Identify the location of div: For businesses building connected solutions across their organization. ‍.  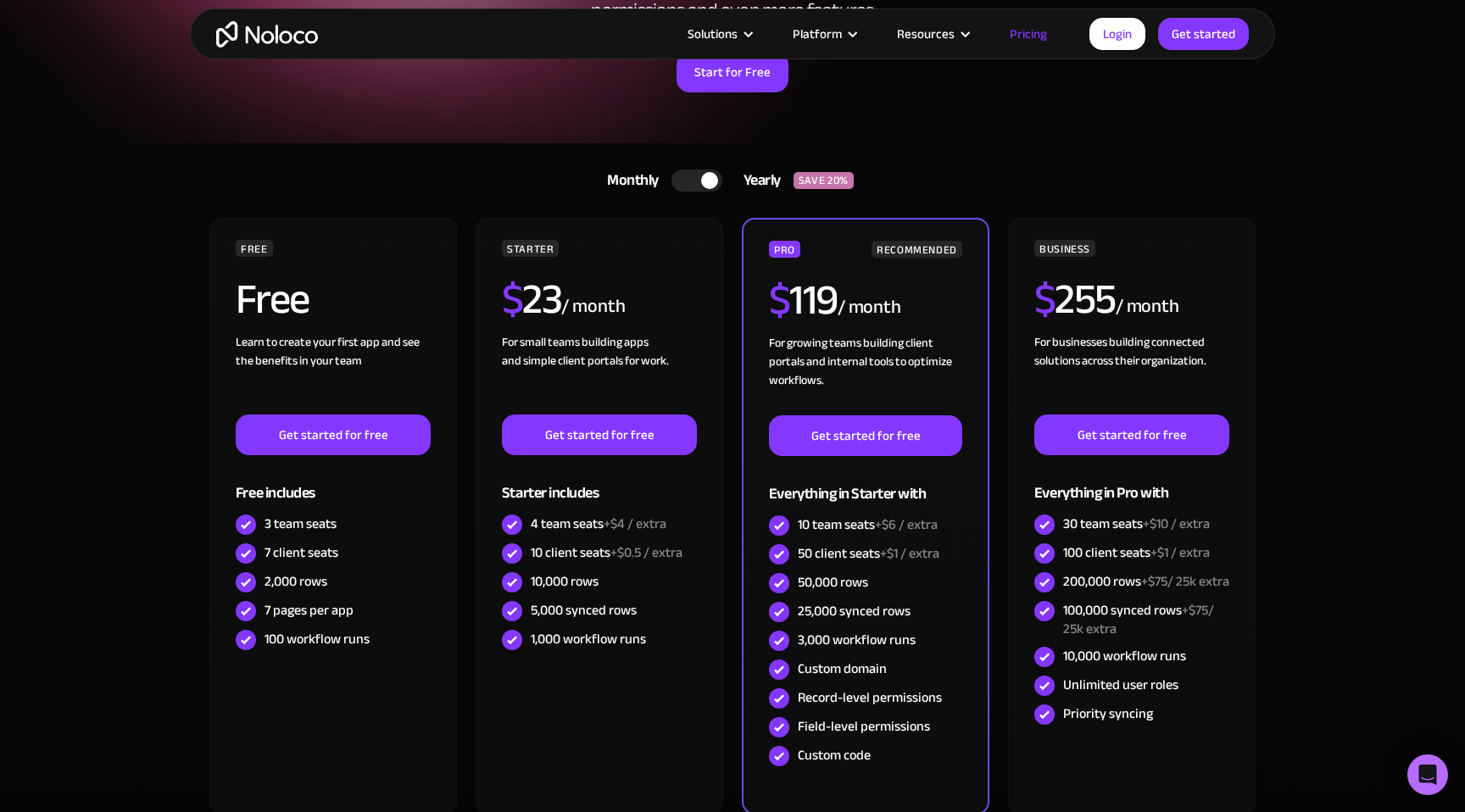
(1132, 374).